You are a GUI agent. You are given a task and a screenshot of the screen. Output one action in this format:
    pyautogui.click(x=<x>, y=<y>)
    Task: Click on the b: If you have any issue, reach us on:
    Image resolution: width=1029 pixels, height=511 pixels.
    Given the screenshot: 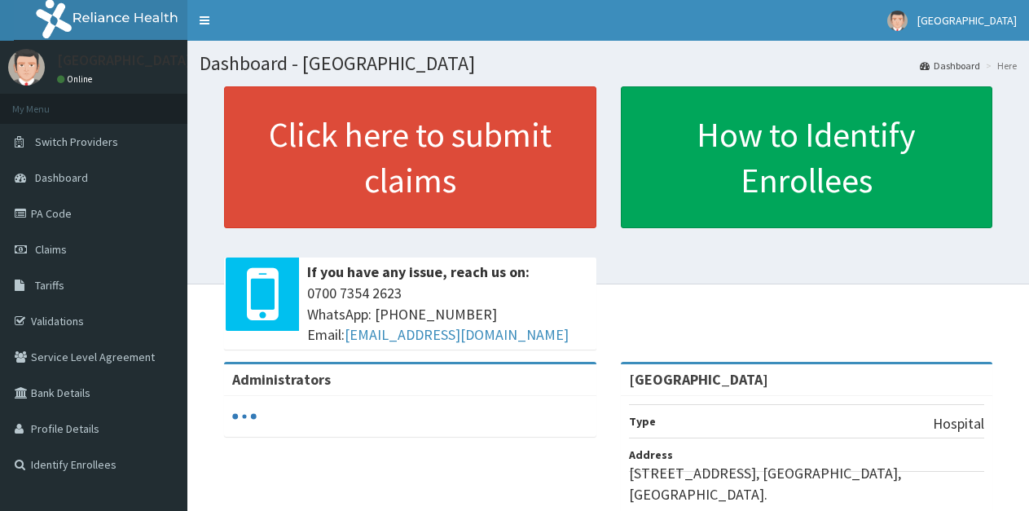 What is the action you would take?
    pyautogui.click(x=418, y=271)
    